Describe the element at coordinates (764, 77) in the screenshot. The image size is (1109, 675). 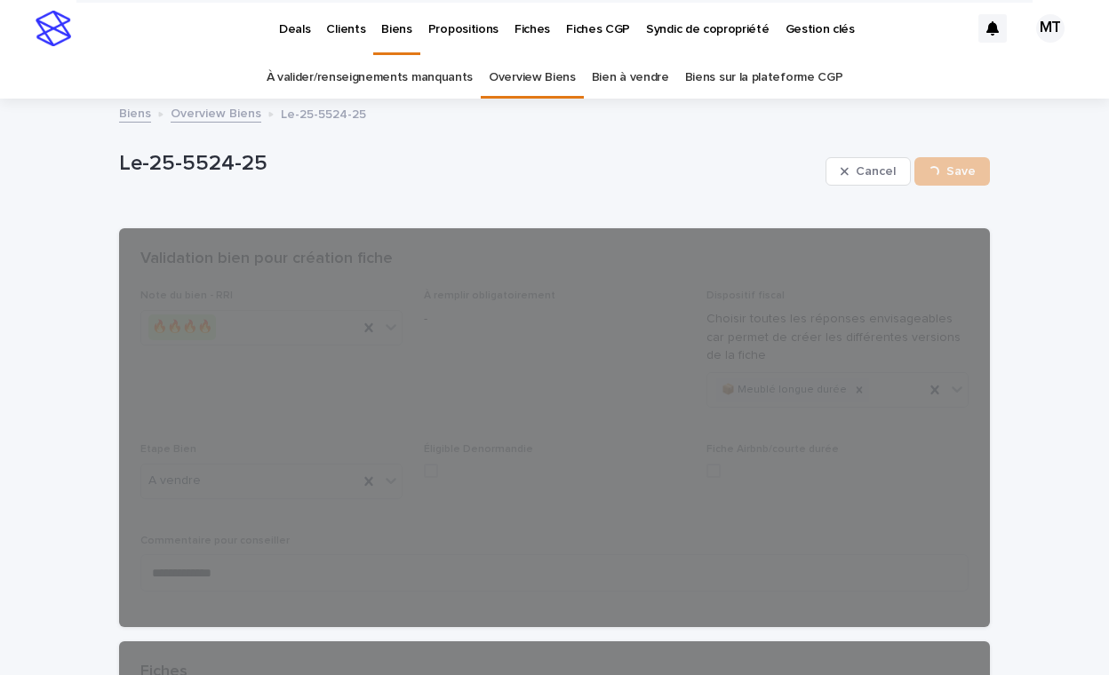
I see `a: Biens sur la plateforme CGP` at that location.